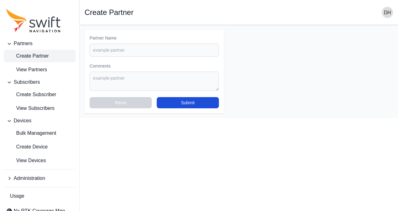 Image resolution: width=398 pixels, height=211 pixels. Describe the element at coordinates (31, 133) in the screenshot. I see `span: Bulk Management` at that location.